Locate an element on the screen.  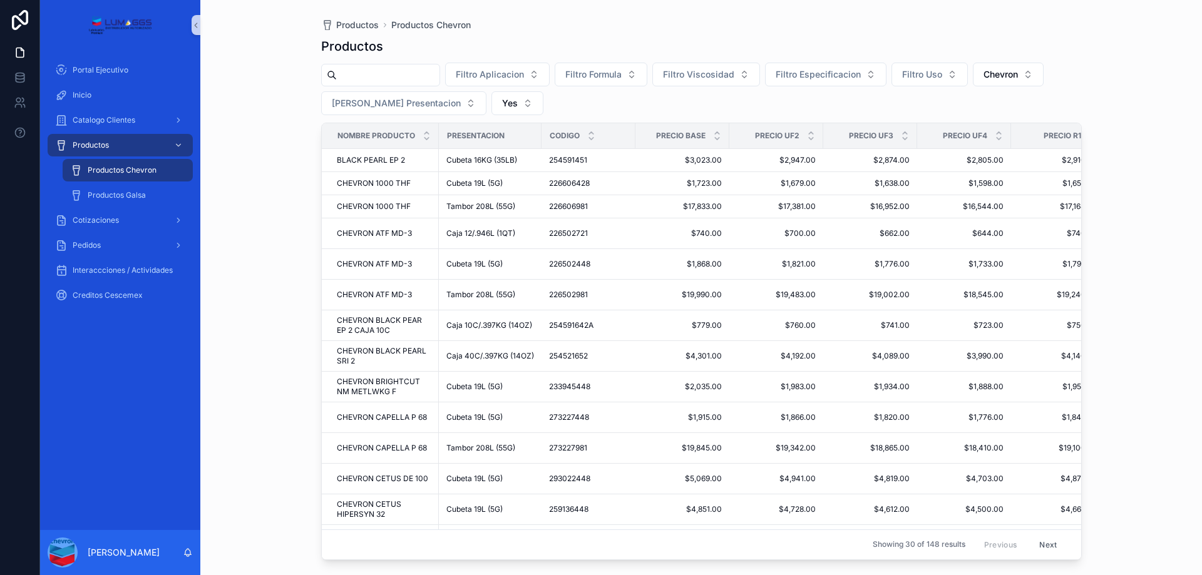
span: 226502448 is located at coordinates (570, 264).